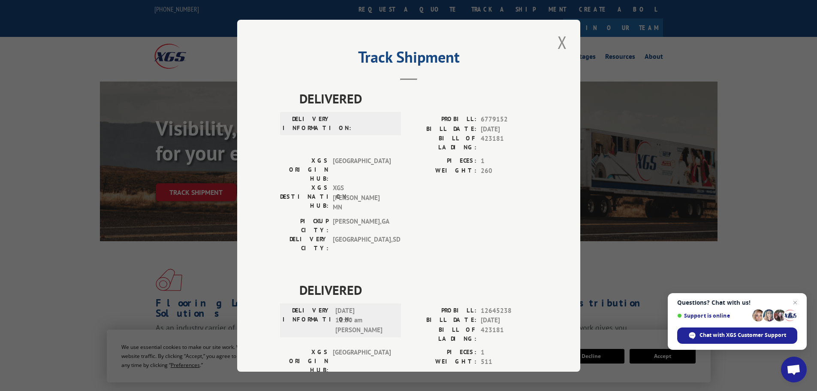 The width and height of the screenshot is (817, 391). What do you see at coordinates (304, 198) in the screenshot?
I see `label: XGS DESTINATION HUB:` at bounding box center [304, 198].